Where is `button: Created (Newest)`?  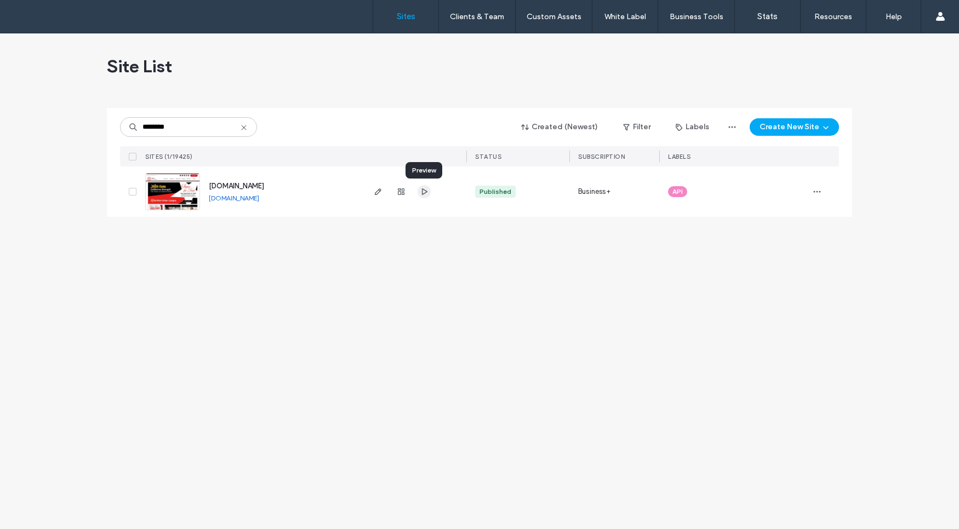
button: Created (Newest) is located at coordinates (559, 127).